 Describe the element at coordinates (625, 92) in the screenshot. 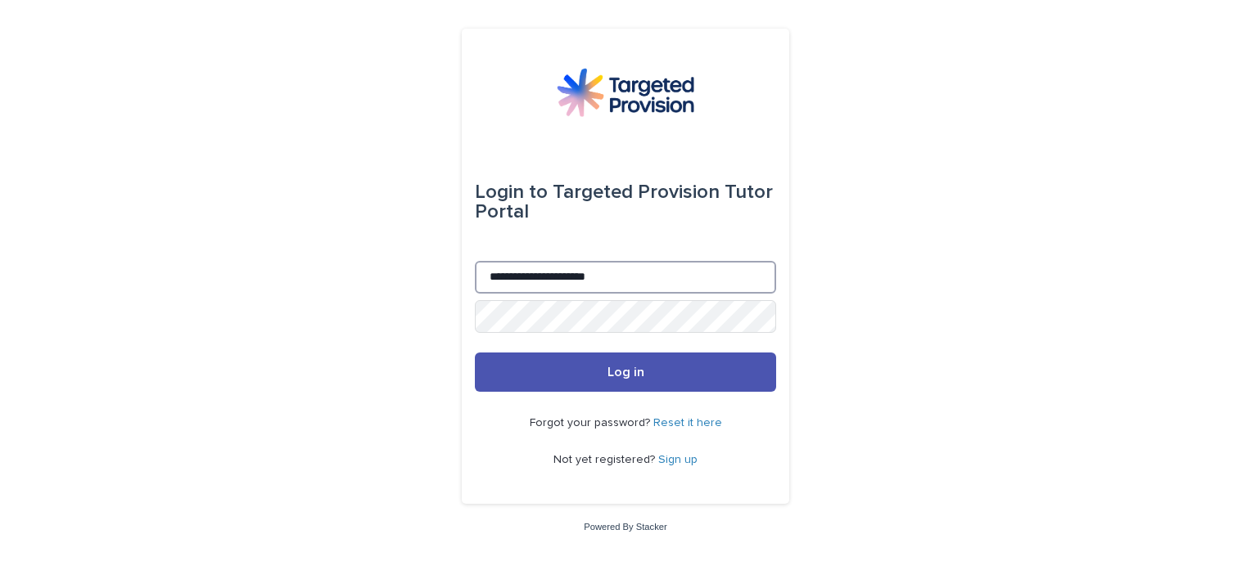

I see `img: M5nRWzHhSzIhMunXDL62` at that location.